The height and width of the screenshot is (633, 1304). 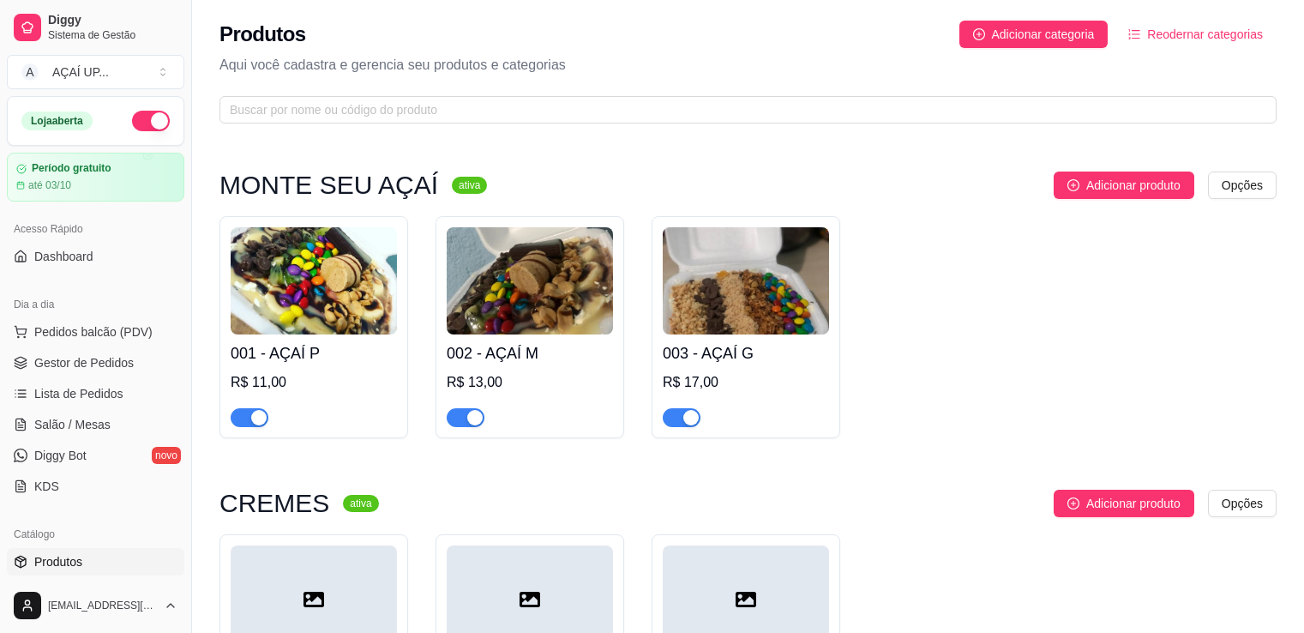 I want to click on span: A, so click(x=30, y=72).